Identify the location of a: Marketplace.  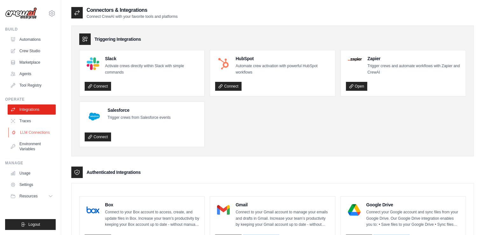
(32, 62).